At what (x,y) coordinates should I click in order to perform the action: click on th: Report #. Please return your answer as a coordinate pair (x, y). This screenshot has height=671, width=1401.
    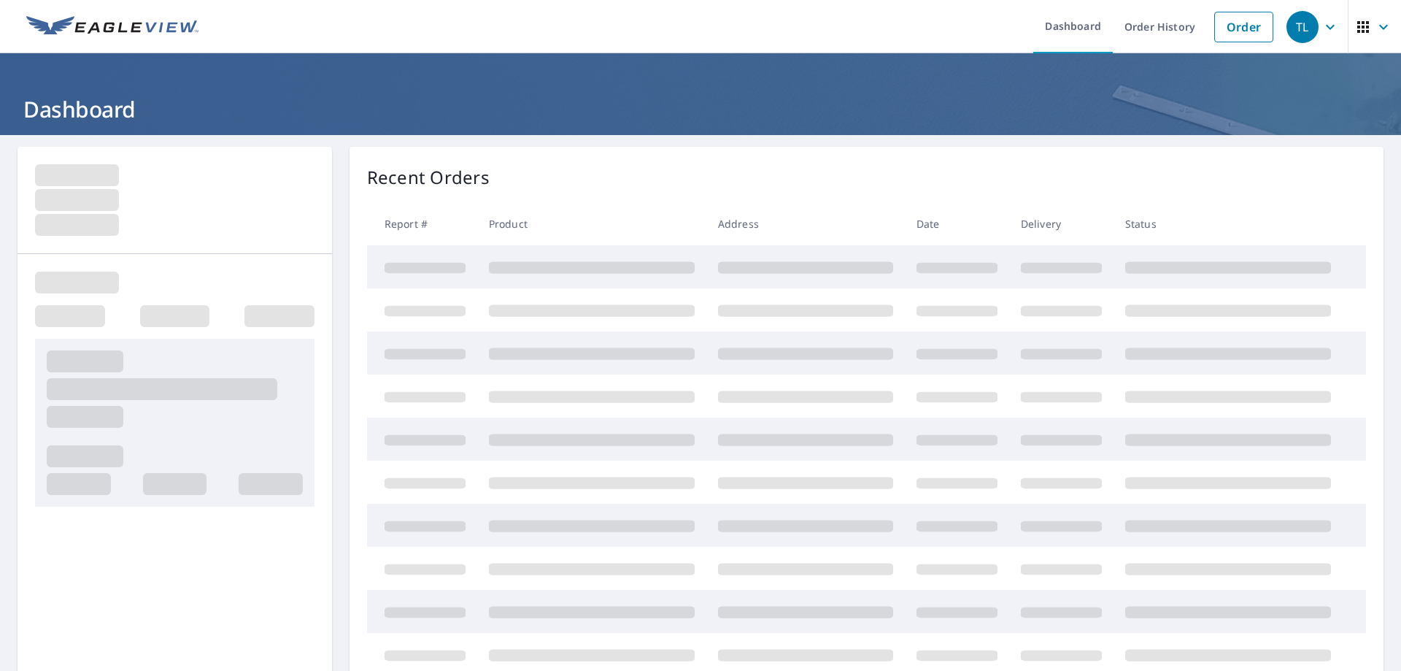
    Looking at the image, I should click on (422, 223).